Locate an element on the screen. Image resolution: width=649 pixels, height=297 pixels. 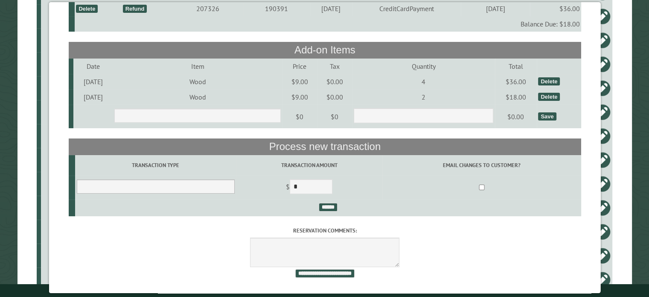
td: Date is located at coordinates (93, 66).